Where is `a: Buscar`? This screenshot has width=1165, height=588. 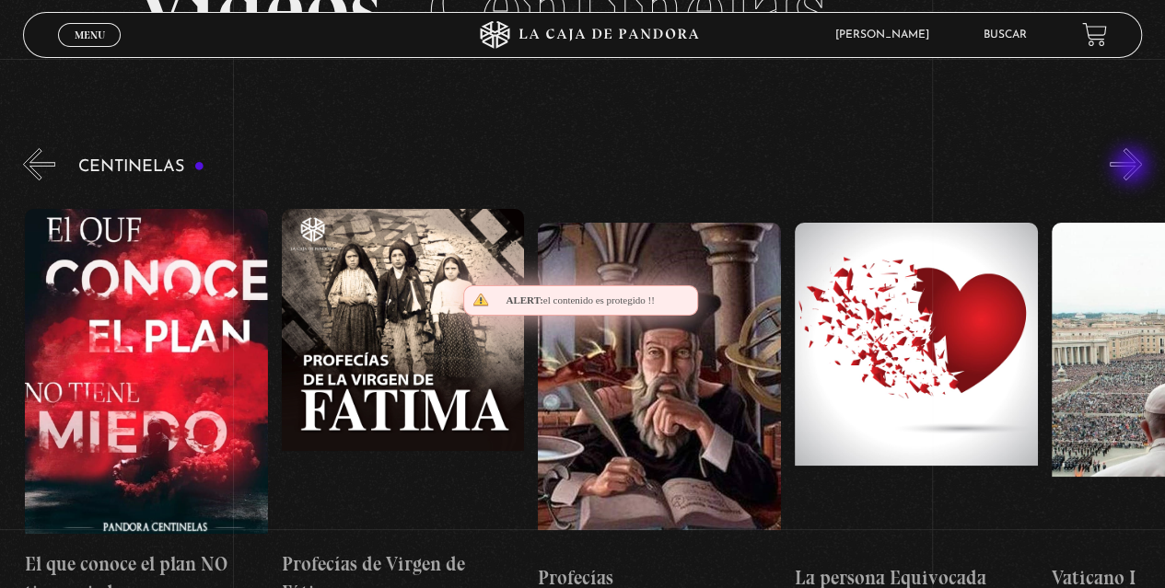 a: Buscar is located at coordinates (1004, 35).